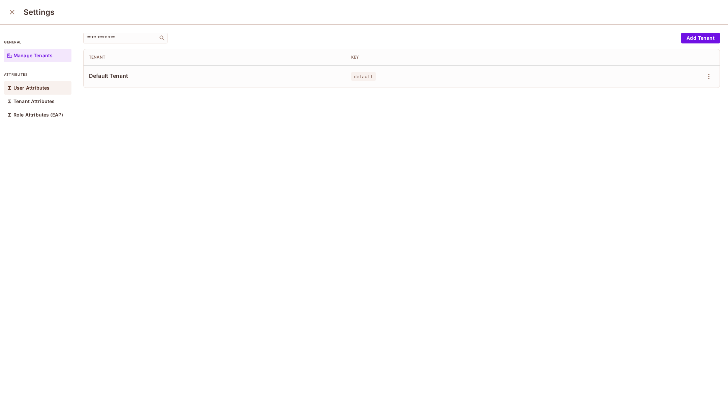  What do you see at coordinates (33, 56) in the screenshot?
I see `p: Manage Tenants` at bounding box center [33, 56].